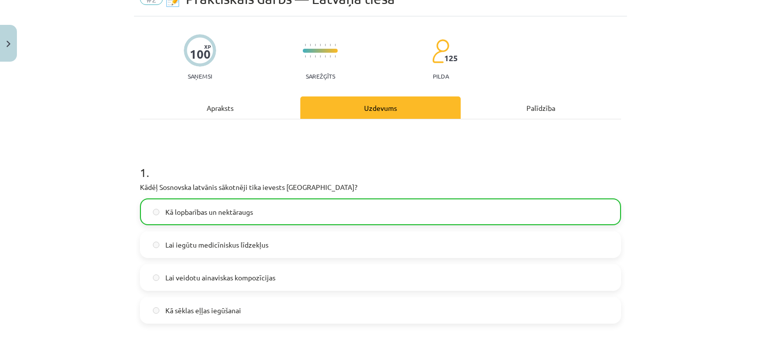 This screenshot has height=352, width=761. What do you see at coordinates (217, 245) in the screenshot?
I see `span: Lai iegūtu medicīniskus līdzekļus` at bounding box center [217, 245].